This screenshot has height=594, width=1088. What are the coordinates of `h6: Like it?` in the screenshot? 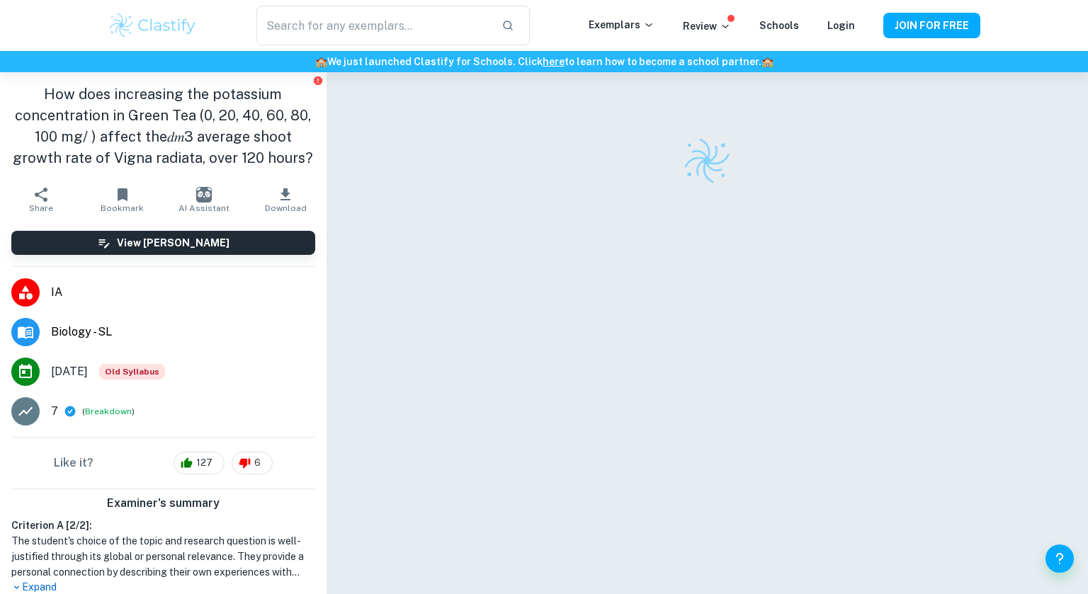 It's located at (74, 463).